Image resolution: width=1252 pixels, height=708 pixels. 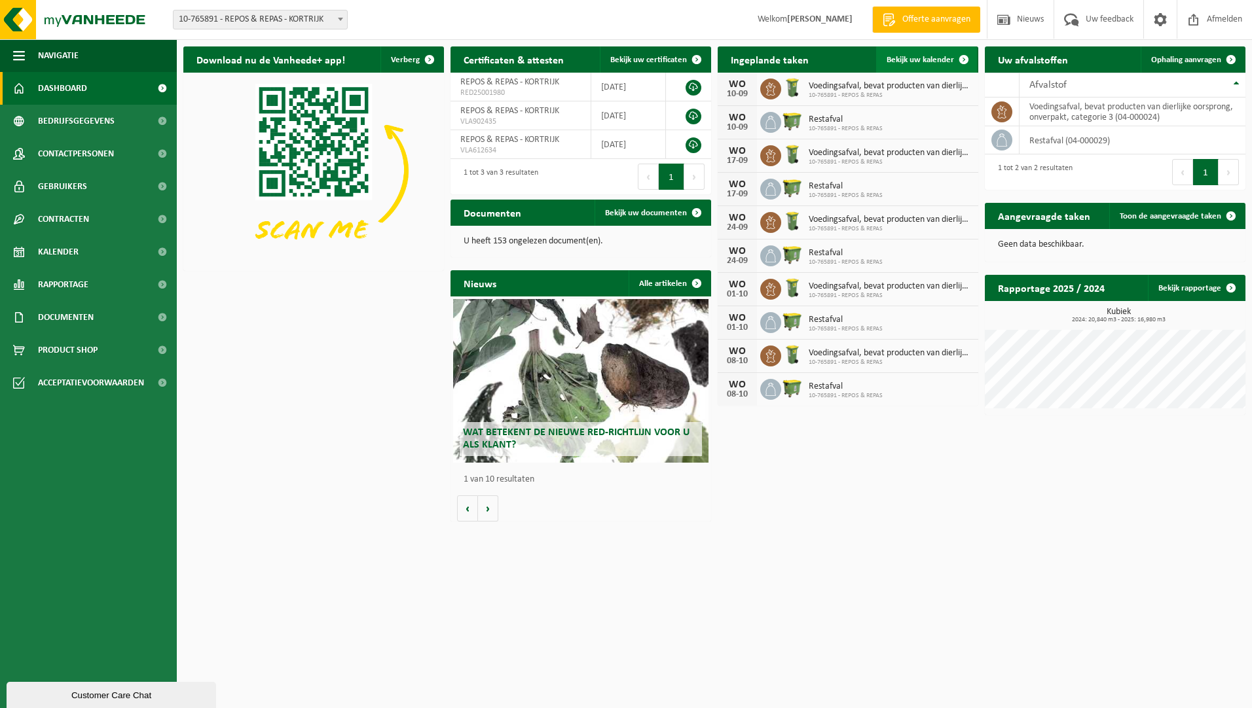 What do you see at coordinates (1032, 59) in the screenshot?
I see `h2: Uw afvalstoffen` at bounding box center [1032, 59].